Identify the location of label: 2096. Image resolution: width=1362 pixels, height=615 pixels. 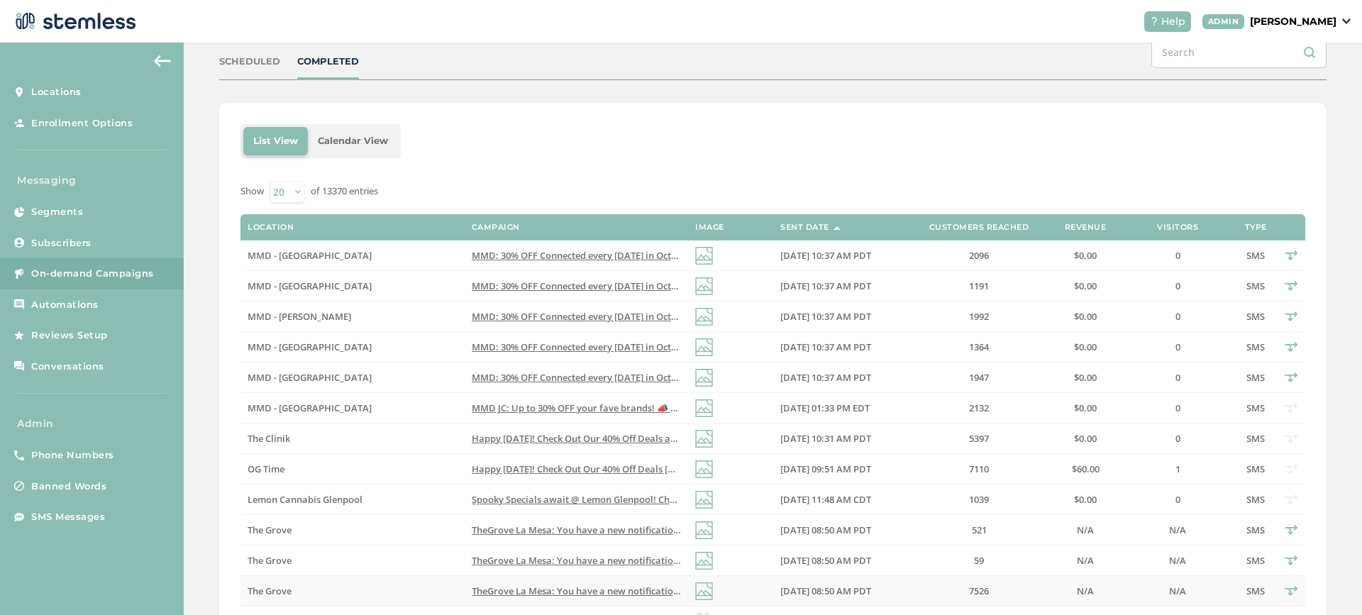
(979, 255).